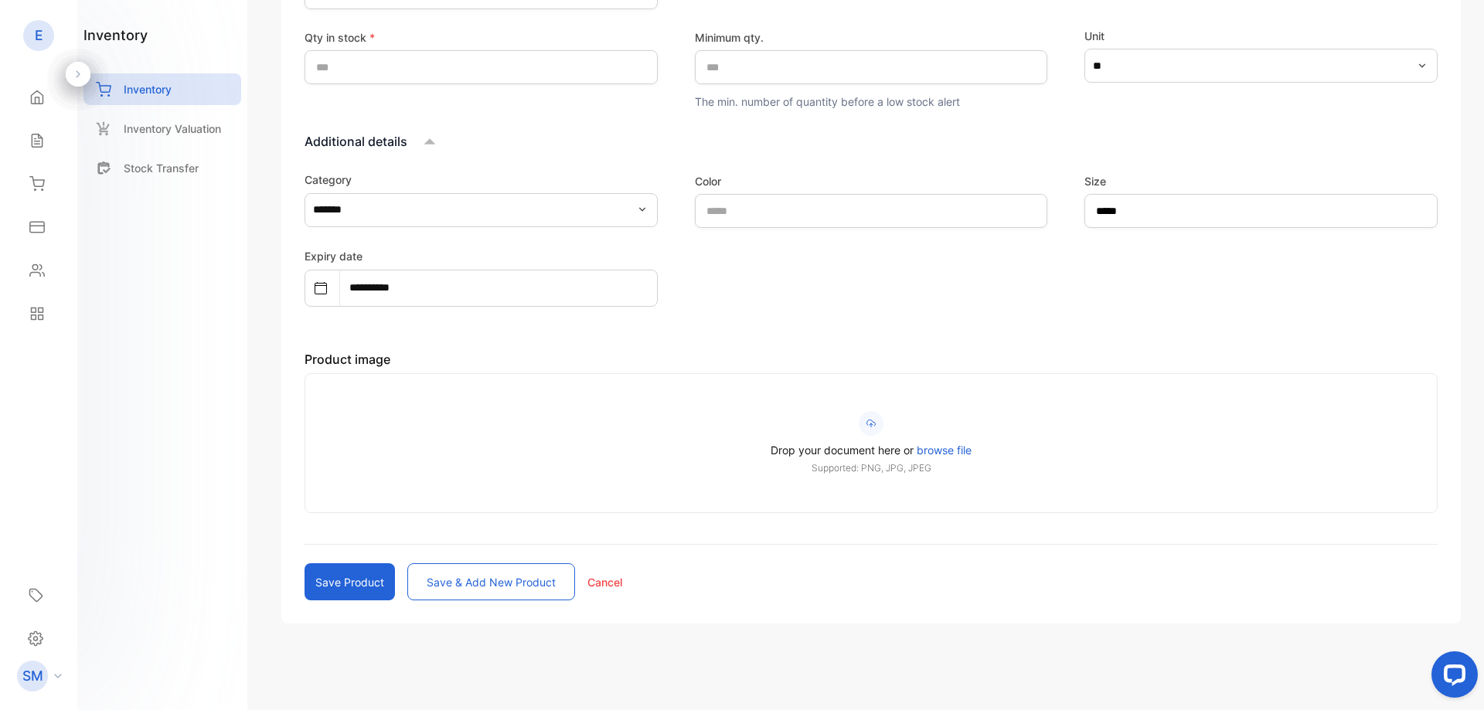 Image resolution: width=1484 pixels, height=710 pixels. Describe the element at coordinates (871, 37) in the screenshot. I see `label: Minimum qty.` at that location.